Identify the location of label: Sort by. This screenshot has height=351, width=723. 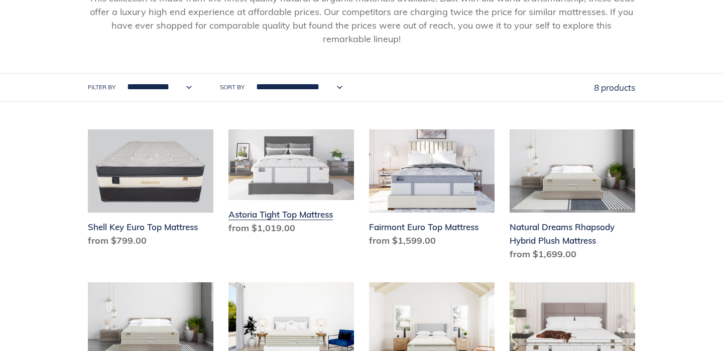
(232, 87).